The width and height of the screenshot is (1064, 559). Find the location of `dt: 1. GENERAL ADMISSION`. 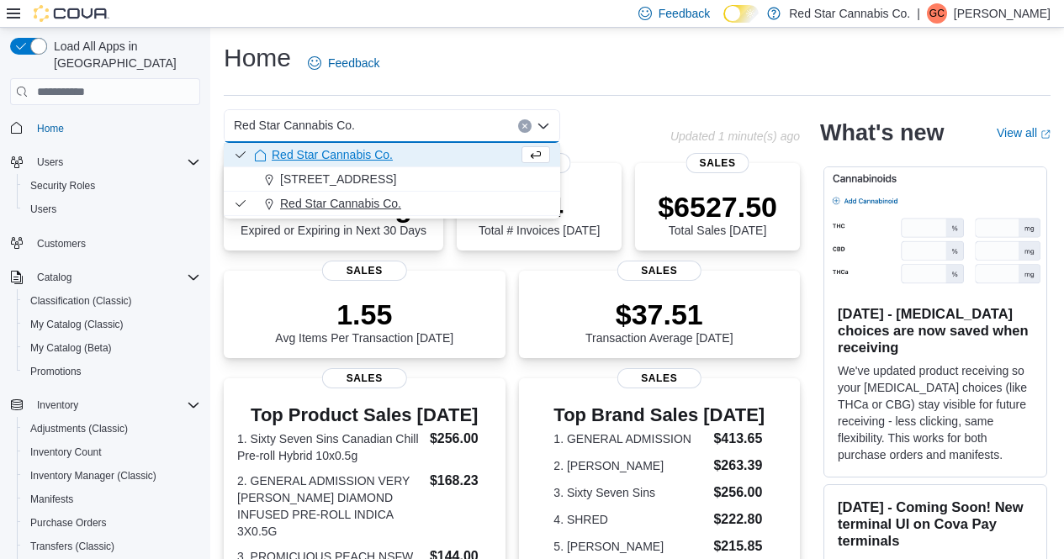

dt: 1. GENERAL ADMISSION is located at coordinates (630, 439).